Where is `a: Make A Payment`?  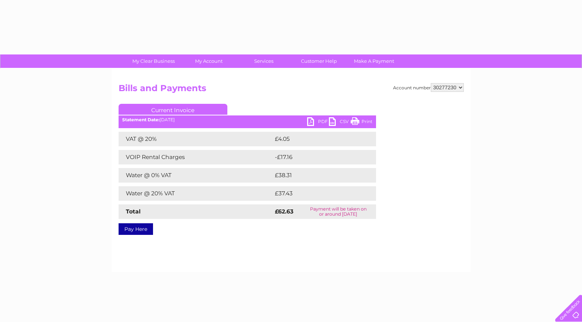
a: Make A Payment is located at coordinates (374, 61).